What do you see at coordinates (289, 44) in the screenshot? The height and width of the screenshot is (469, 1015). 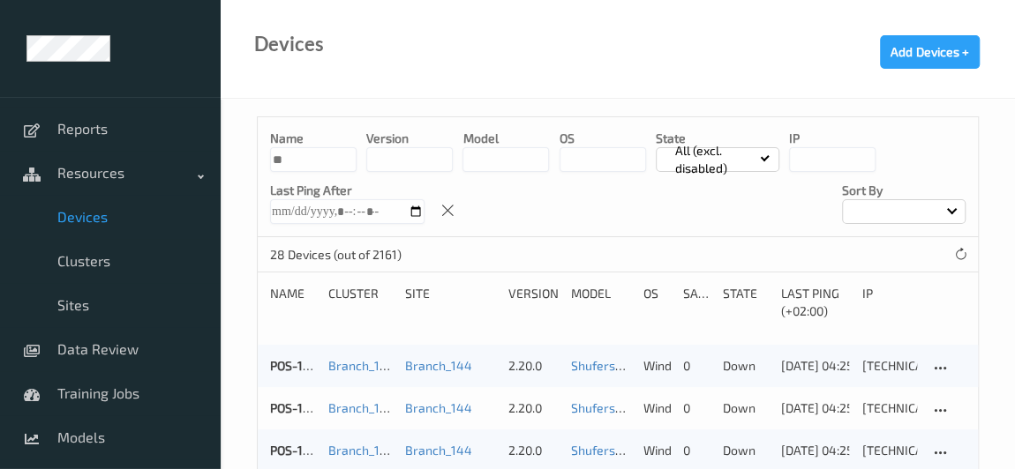 I see `div: Devices` at bounding box center [289, 44].